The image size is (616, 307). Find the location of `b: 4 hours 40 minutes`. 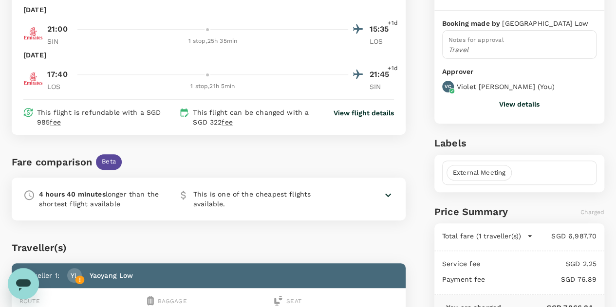

b: 4 hours 40 minutes is located at coordinates (72, 194).